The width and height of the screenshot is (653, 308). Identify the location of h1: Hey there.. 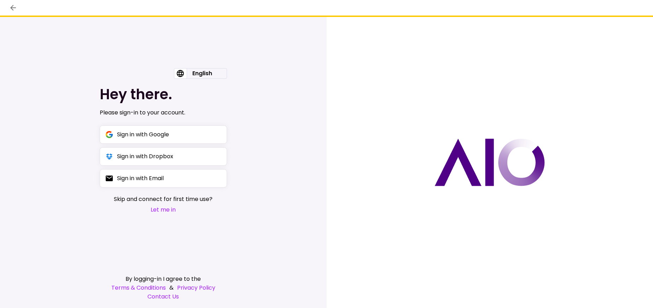
(163, 94).